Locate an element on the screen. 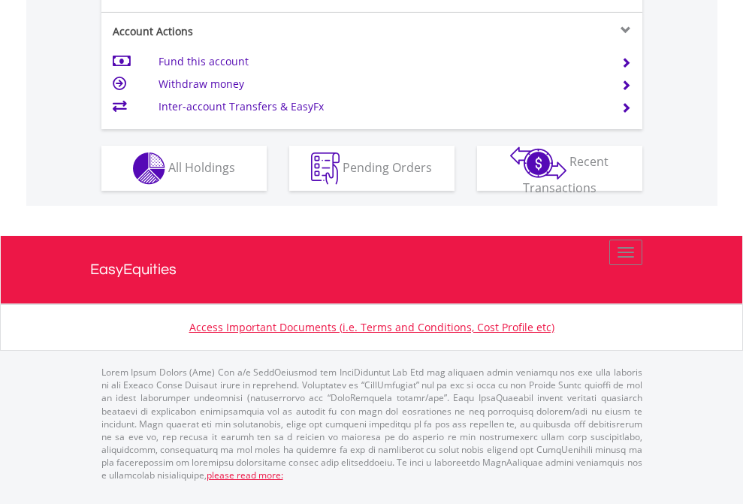 This screenshot has height=504, width=743. td: Withdraw money is located at coordinates (380, 84).